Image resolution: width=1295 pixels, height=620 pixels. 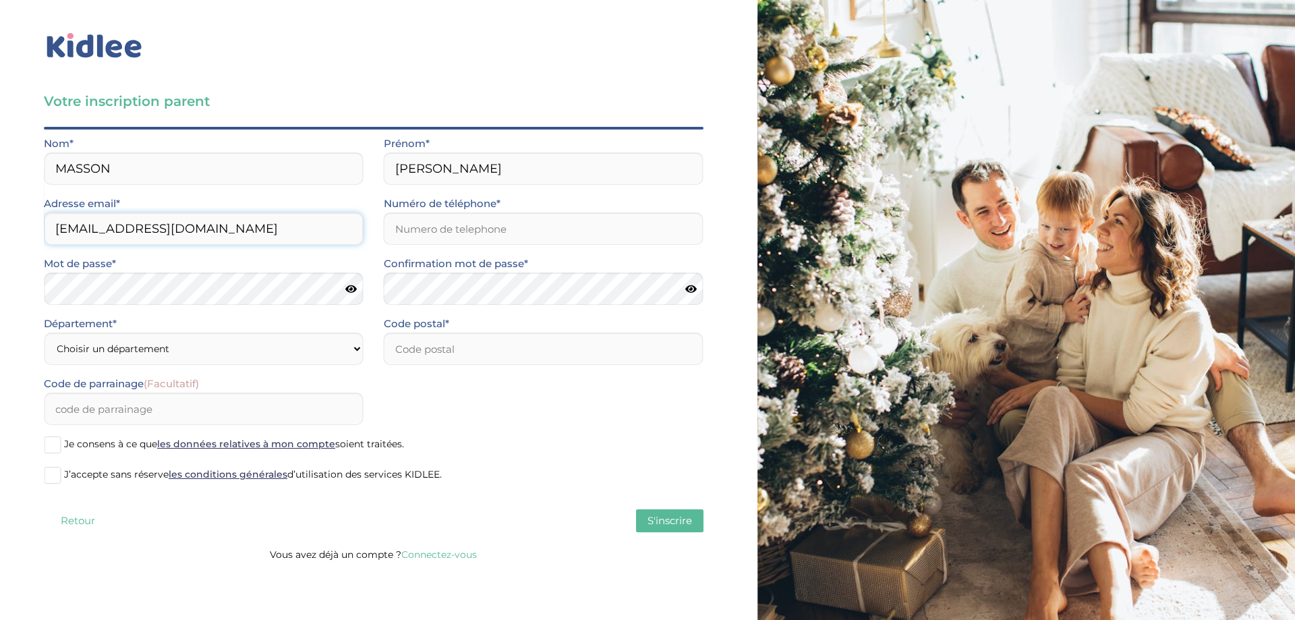 I want to click on span: Je consens à ce que soient traitées., so click(x=234, y=444).